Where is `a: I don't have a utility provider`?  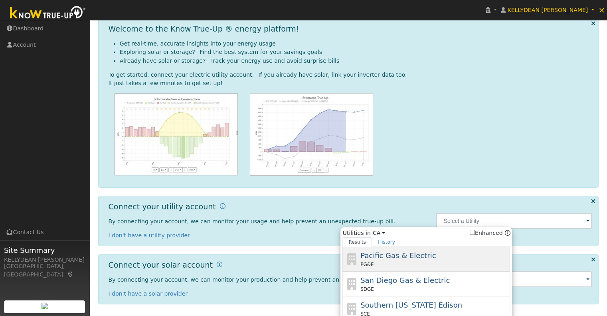 a: I don't have a utility provider is located at coordinates (149, 235).